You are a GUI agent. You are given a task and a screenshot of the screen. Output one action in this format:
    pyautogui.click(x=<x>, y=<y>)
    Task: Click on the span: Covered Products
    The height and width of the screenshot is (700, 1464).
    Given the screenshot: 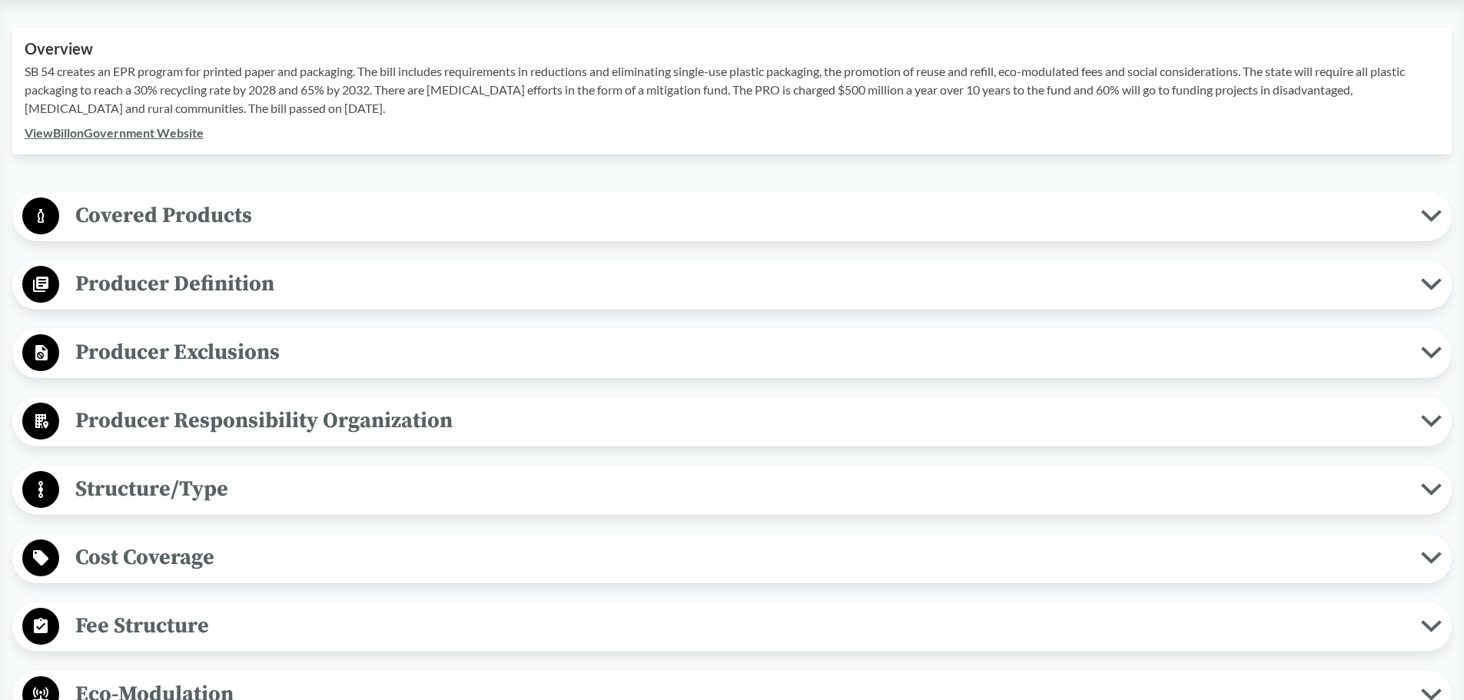 What is the action you would take?
    pyautogui.click(x=740, y=215)
    